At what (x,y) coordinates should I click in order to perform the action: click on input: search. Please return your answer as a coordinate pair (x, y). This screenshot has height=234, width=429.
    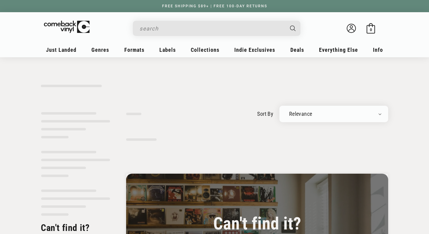
    Looking at the image, I should click on (212, 28).